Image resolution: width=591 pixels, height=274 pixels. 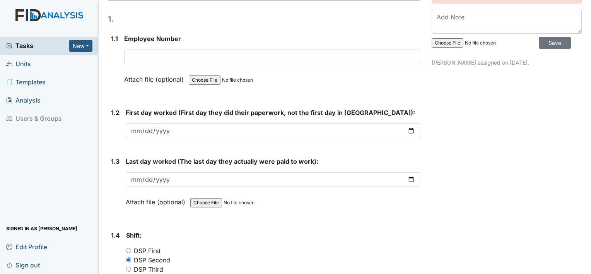 I want to click on span: Tasks, so click(x=38, y=46).